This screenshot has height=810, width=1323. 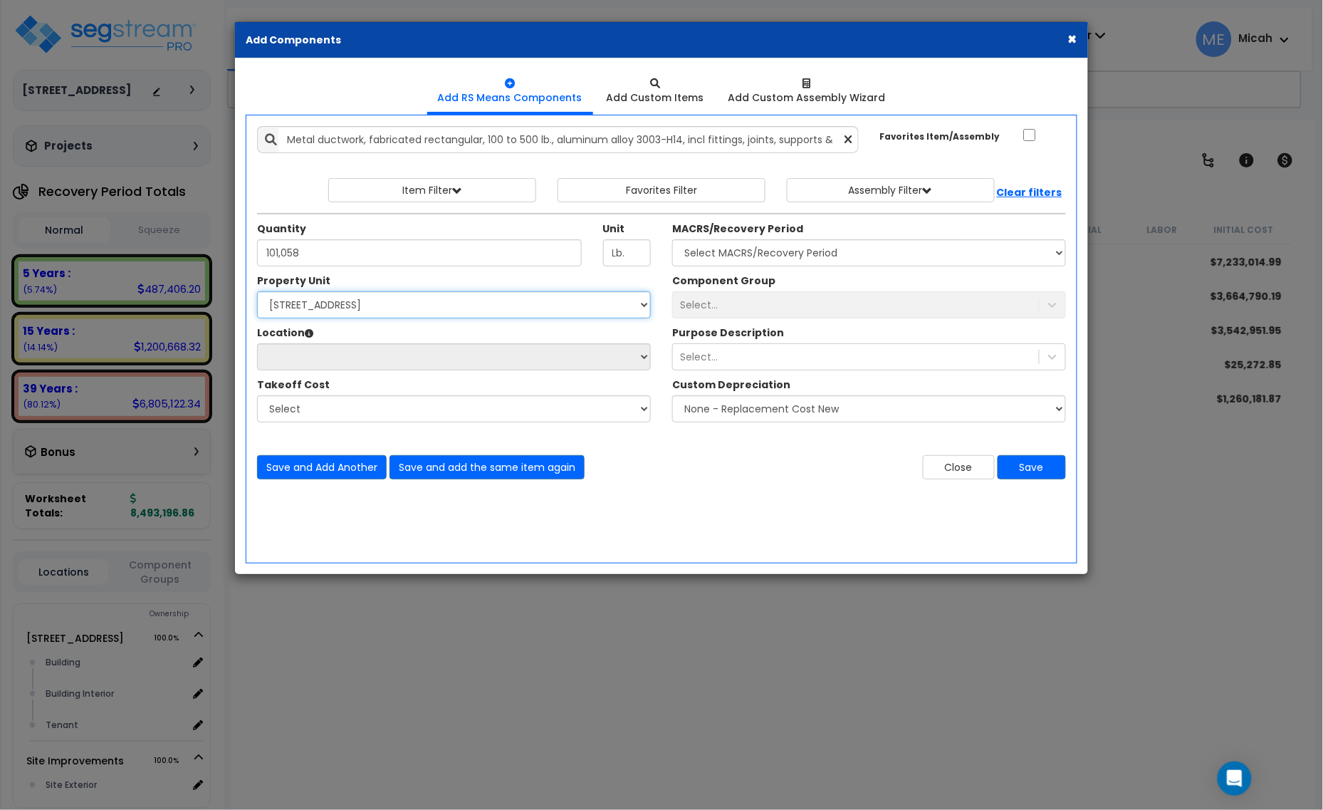 I want to click on label: Component Group, so click(x=723, y=281).